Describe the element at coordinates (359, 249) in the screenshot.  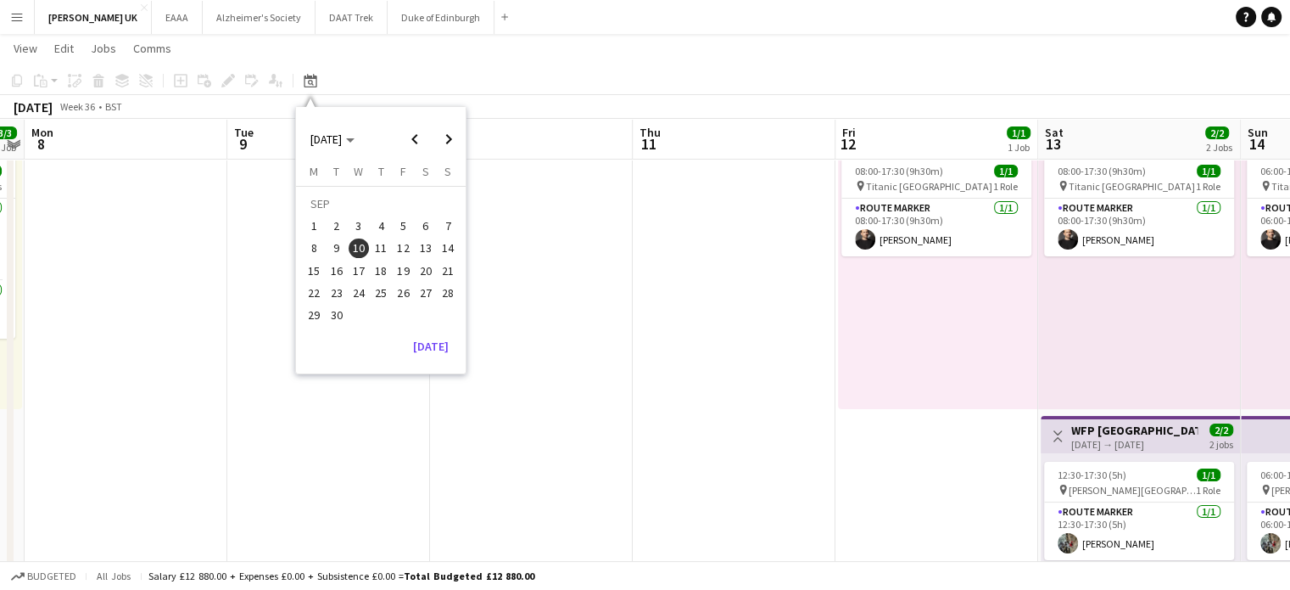
I see `span: 10` at that location.